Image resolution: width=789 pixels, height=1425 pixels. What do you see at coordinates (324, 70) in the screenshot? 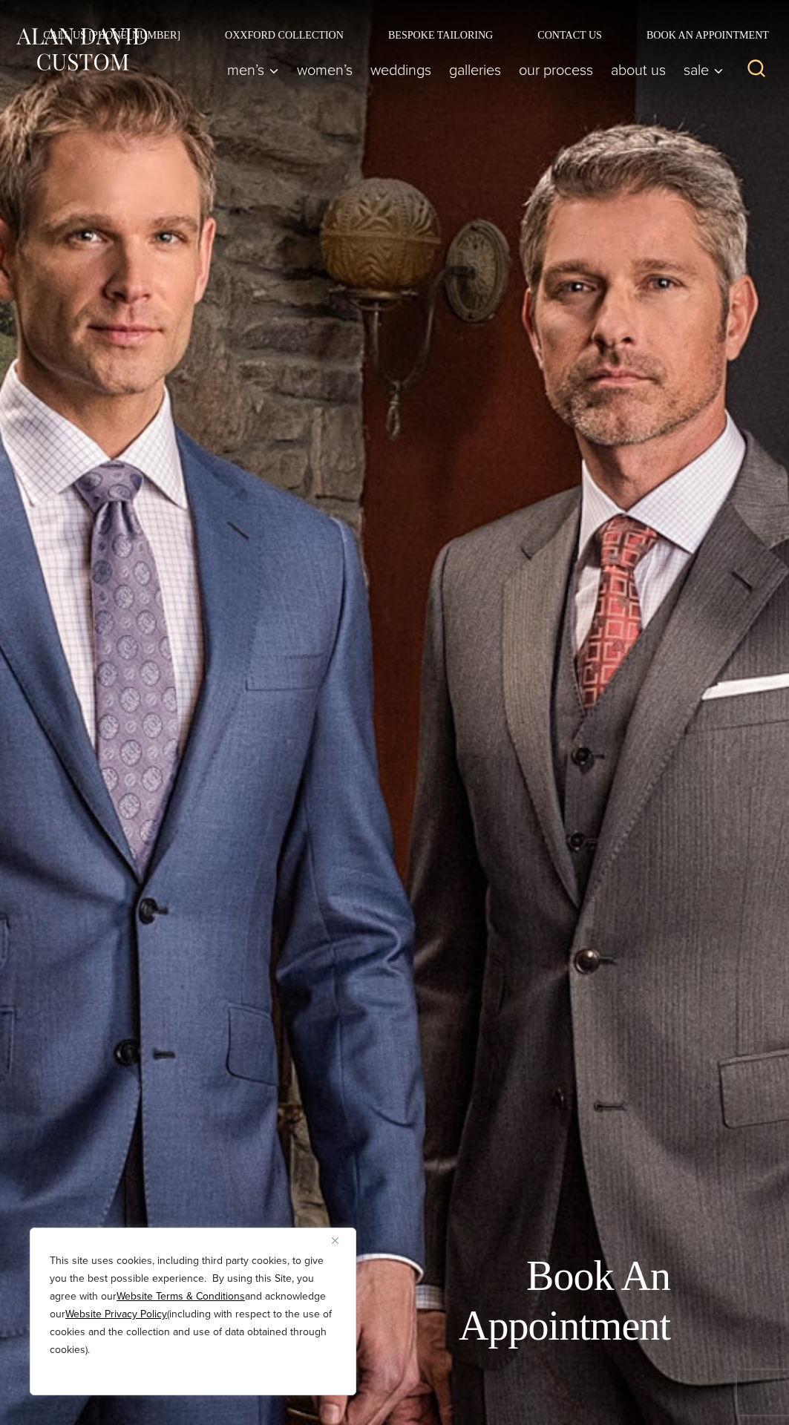
I see `a: Women’s` at bounding box center [324, 70].